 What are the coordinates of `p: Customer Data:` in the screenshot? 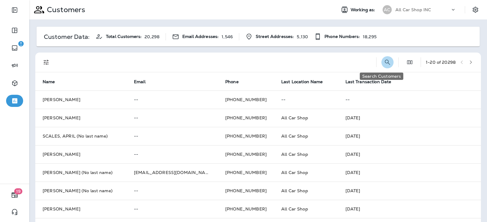 It's located at (67, 37).